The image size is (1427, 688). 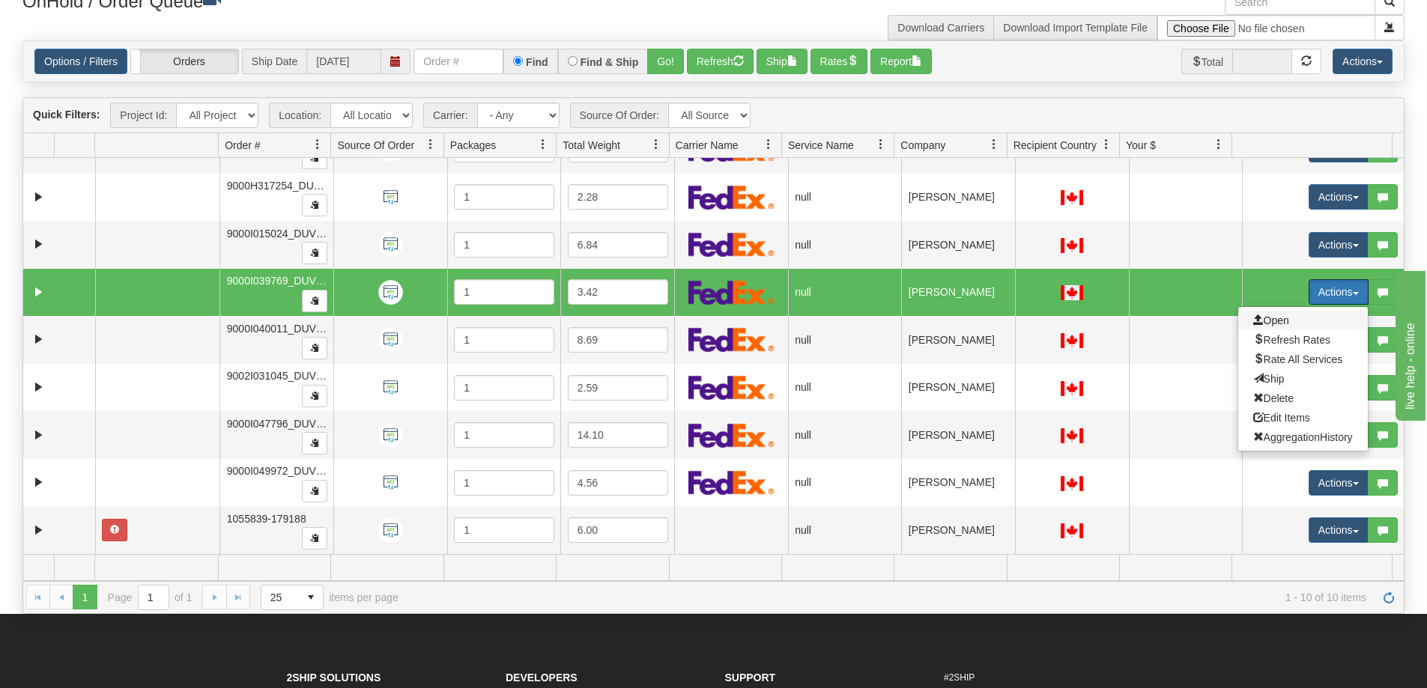 What do you see at coordinates (720, 61) in the screenshot?
I see `button: Refresh` at bounding box center [720, 61].